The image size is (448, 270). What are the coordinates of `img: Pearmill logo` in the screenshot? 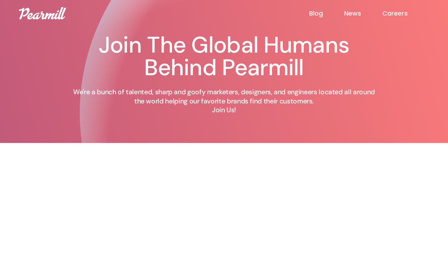 It's located at (42, 13).